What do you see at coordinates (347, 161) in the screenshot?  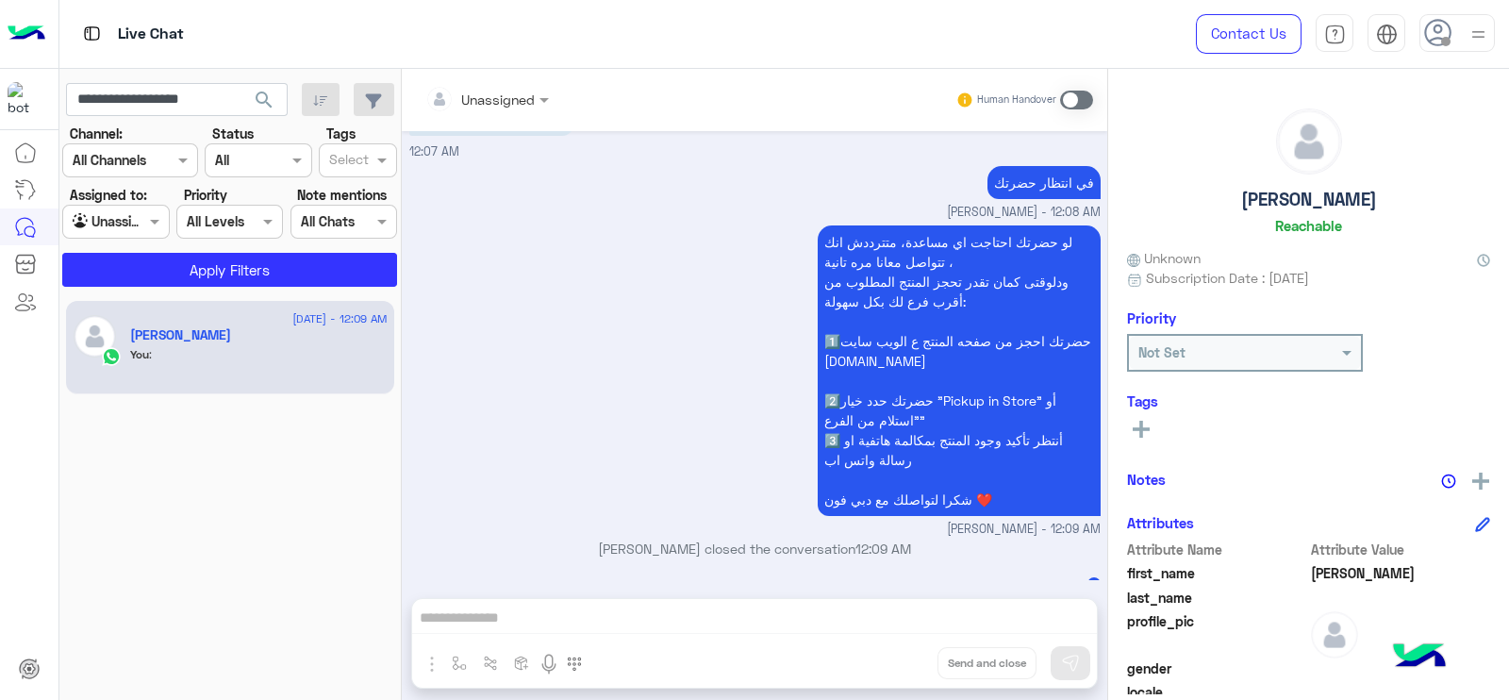 I see `div: Select` at bounding box center [347, 161].